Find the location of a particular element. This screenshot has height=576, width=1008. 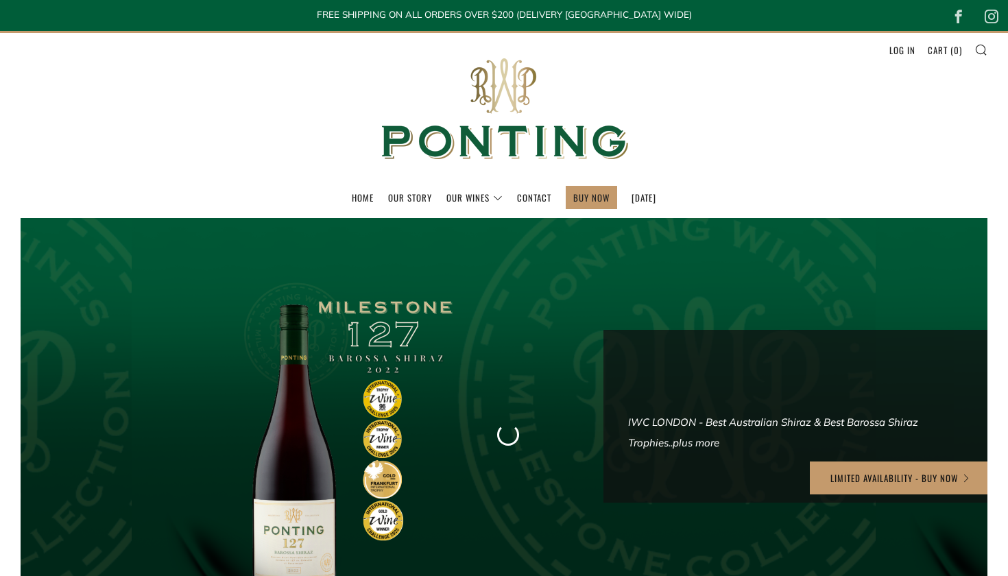

a: LIMITED AVAILABILITY - BUY NOW is located at coordinates (900, 478).